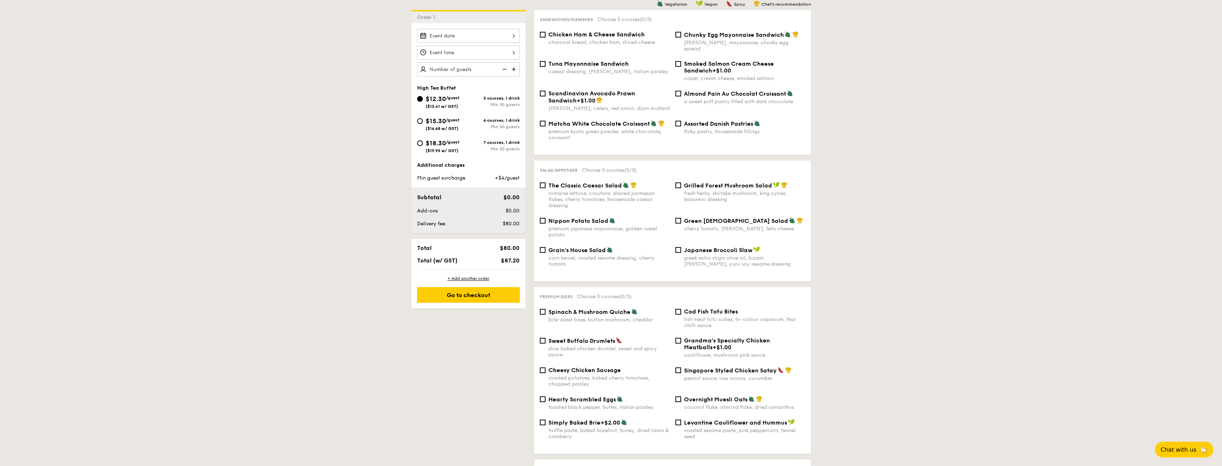  Describe the element at coordinates (442, 128) in the screenshot. I see `span: ($16.68 w/ GST)` at that location.